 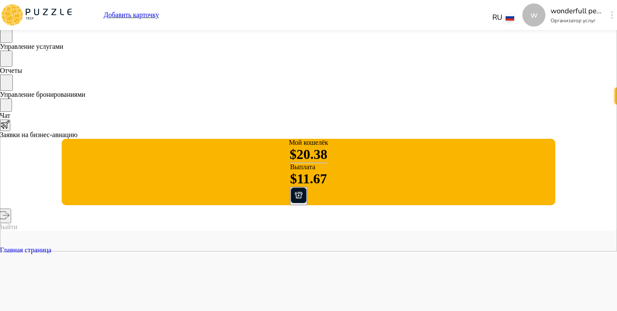 I want to click on div: w, so click(x=534, y=15).